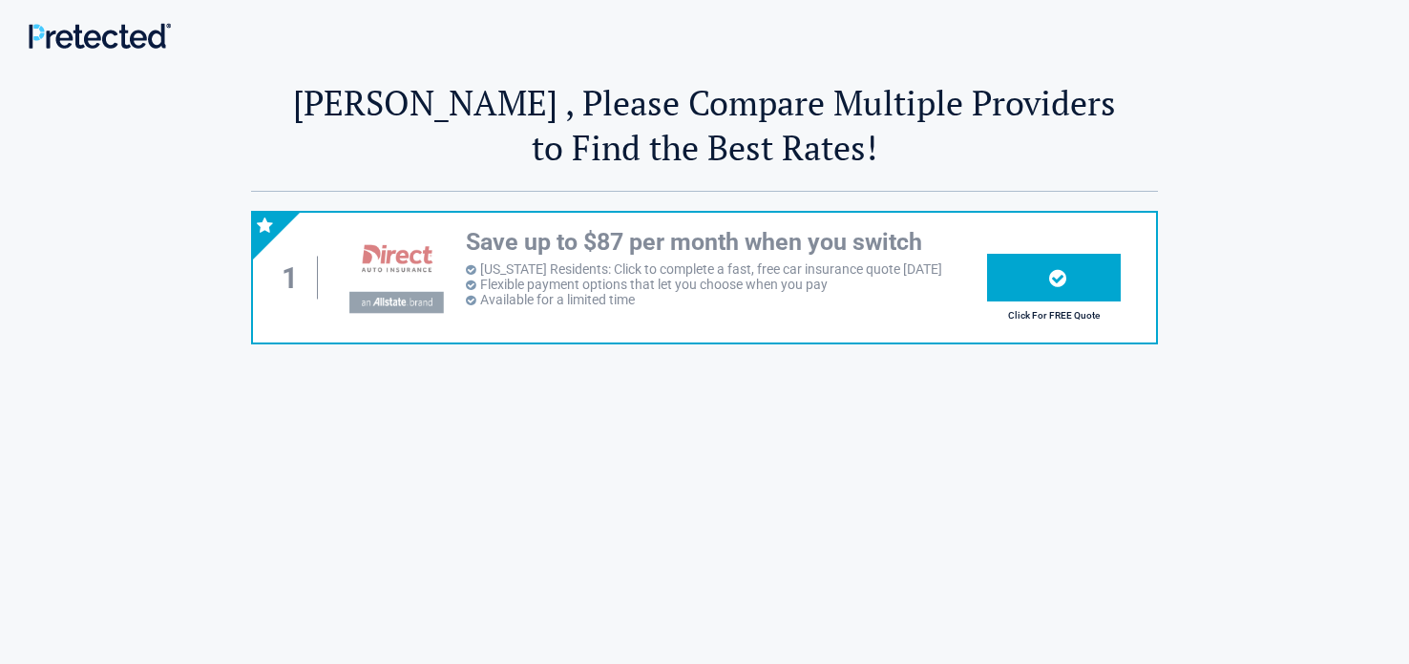 The height and width of the screenshot is (664, 1409). What do you see at coordinates (726, 300) in the screenshot?
I see `li: Available for a limited time` at bounding box center [726, 300].